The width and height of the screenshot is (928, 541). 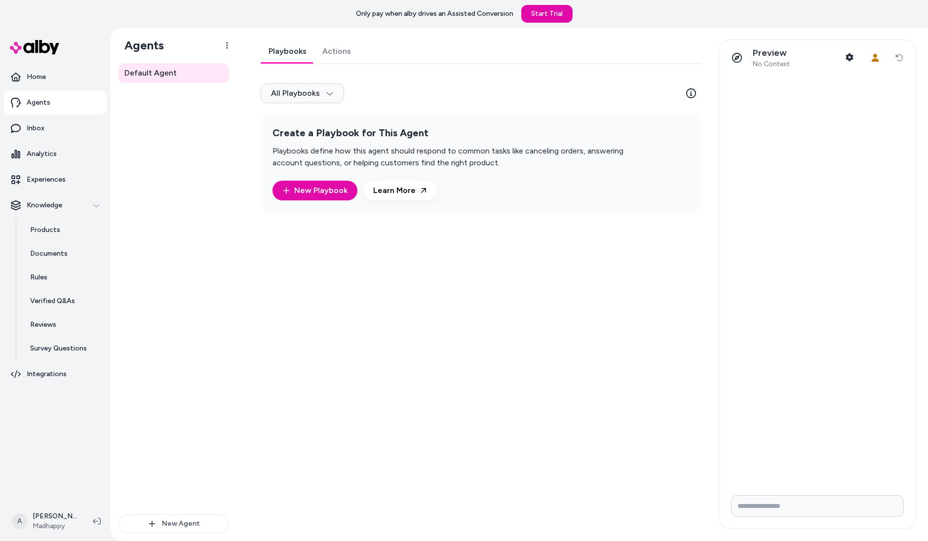 I want to click on a: Inbox, so click(x=55, y=128).